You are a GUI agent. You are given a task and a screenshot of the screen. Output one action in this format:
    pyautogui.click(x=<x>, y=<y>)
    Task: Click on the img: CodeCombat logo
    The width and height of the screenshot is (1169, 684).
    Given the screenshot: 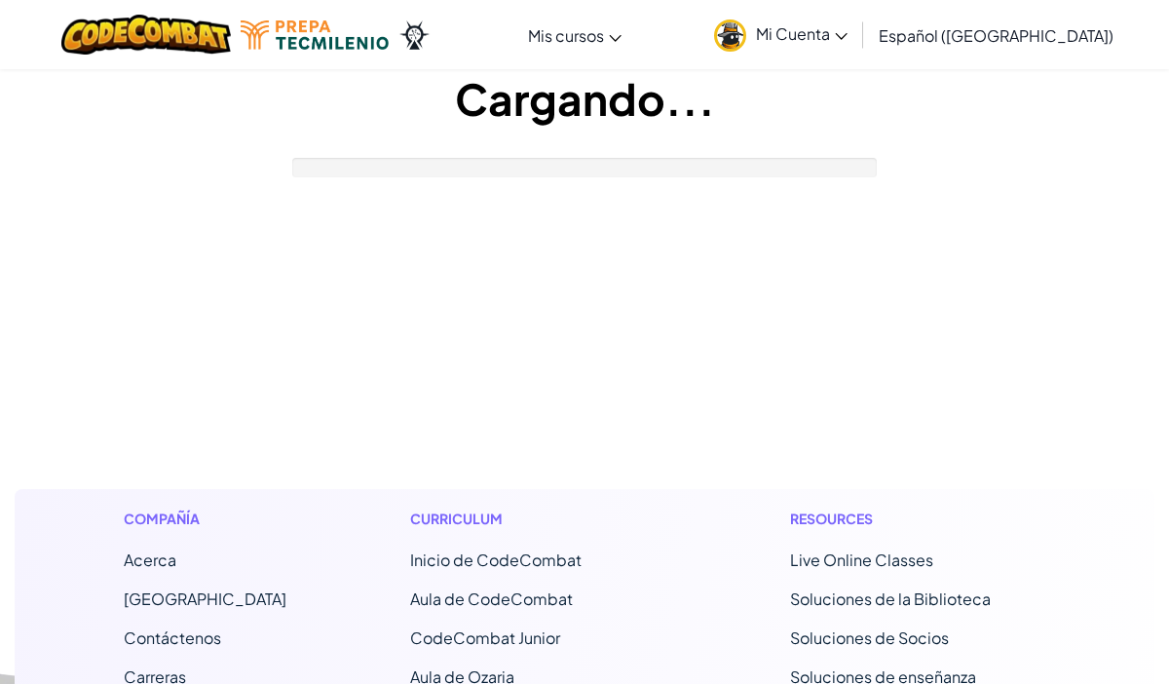 What is the action you would take?
    pyautogui.click(x=146, y=34)
    